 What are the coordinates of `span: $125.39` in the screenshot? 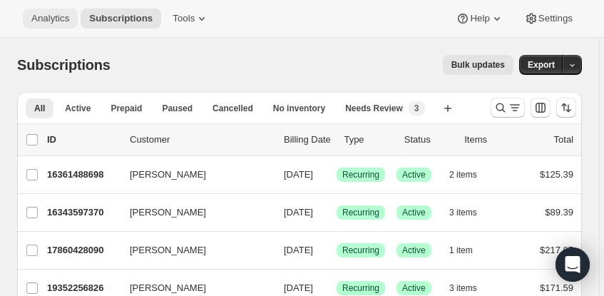 It's located at (556, 174).